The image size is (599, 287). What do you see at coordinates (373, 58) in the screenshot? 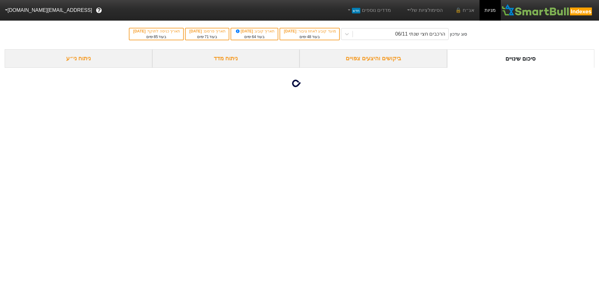
I see `div: ביקושים והיצעים צפויים` at bounding box center [373, 58].